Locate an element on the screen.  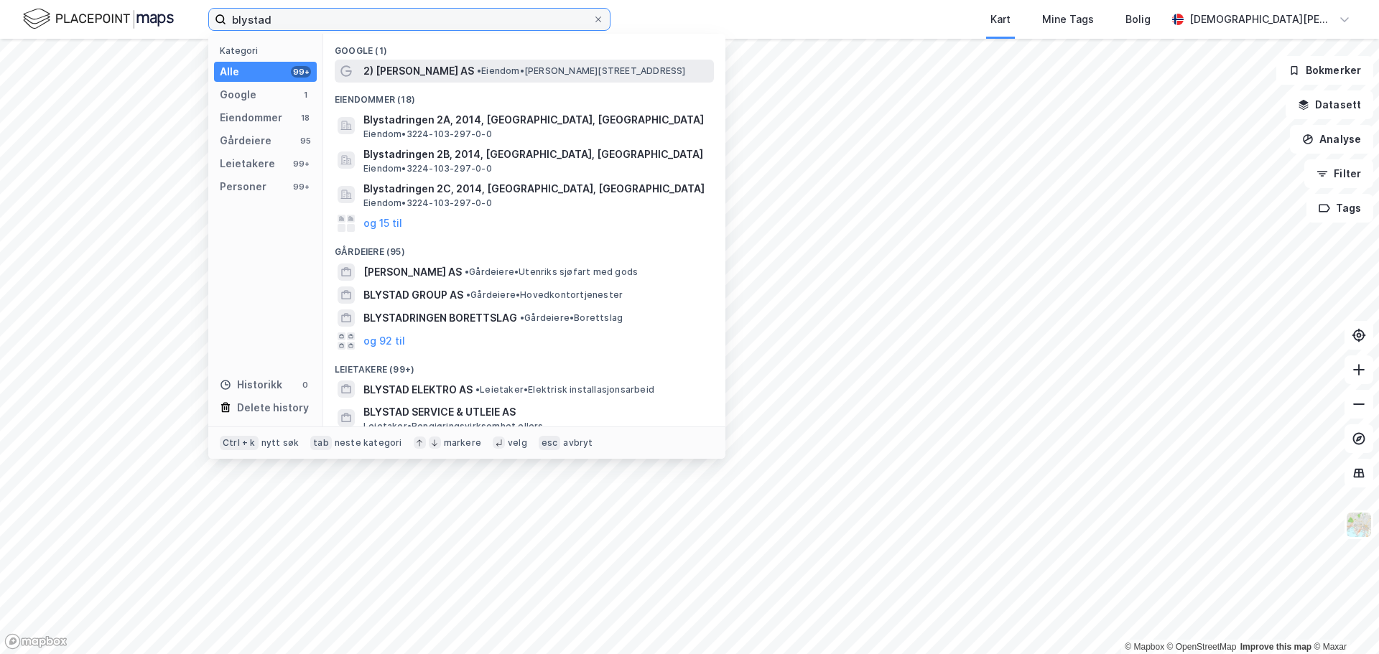
div: avbryt is located at coordinates (577, 443).